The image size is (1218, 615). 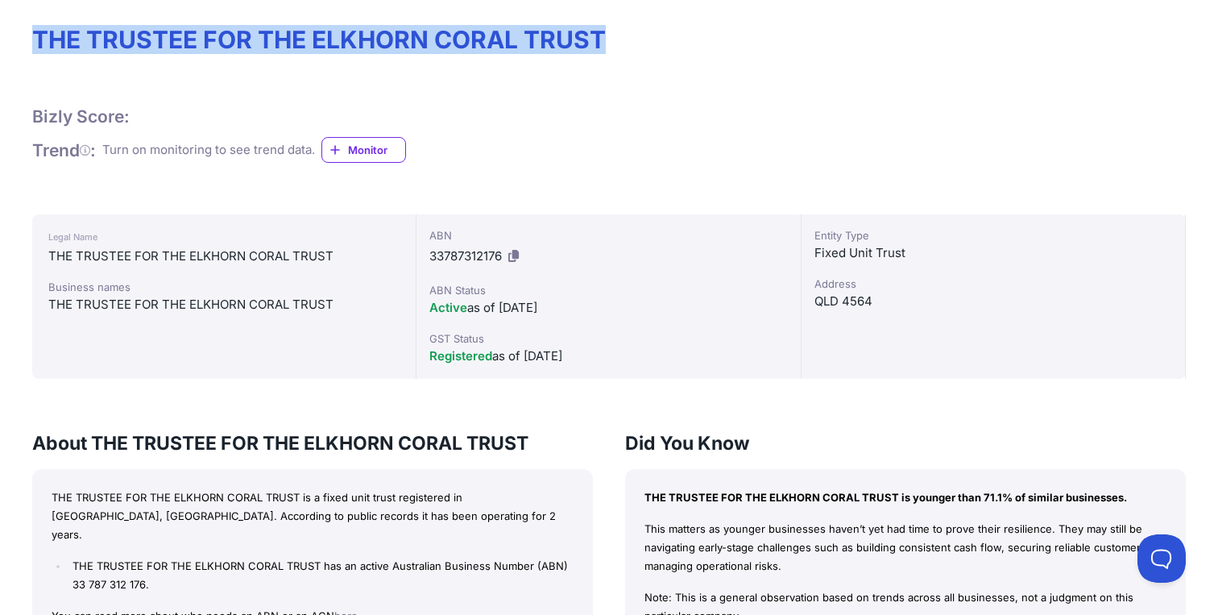 What do you see at coordinates (321, 575) in the screenshot?
I see `li: THE TRUSTEE FOR THE ELKHORN CORAL TRUST has an active Australian Business Number (ABN) 33 787 312...` at bounding box center [321, 575].